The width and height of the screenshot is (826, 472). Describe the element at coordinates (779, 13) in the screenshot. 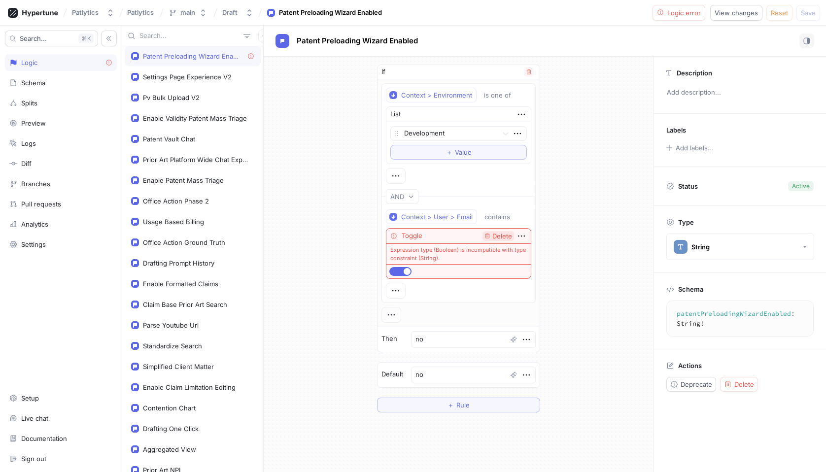

I see `span: Reset` at that location.